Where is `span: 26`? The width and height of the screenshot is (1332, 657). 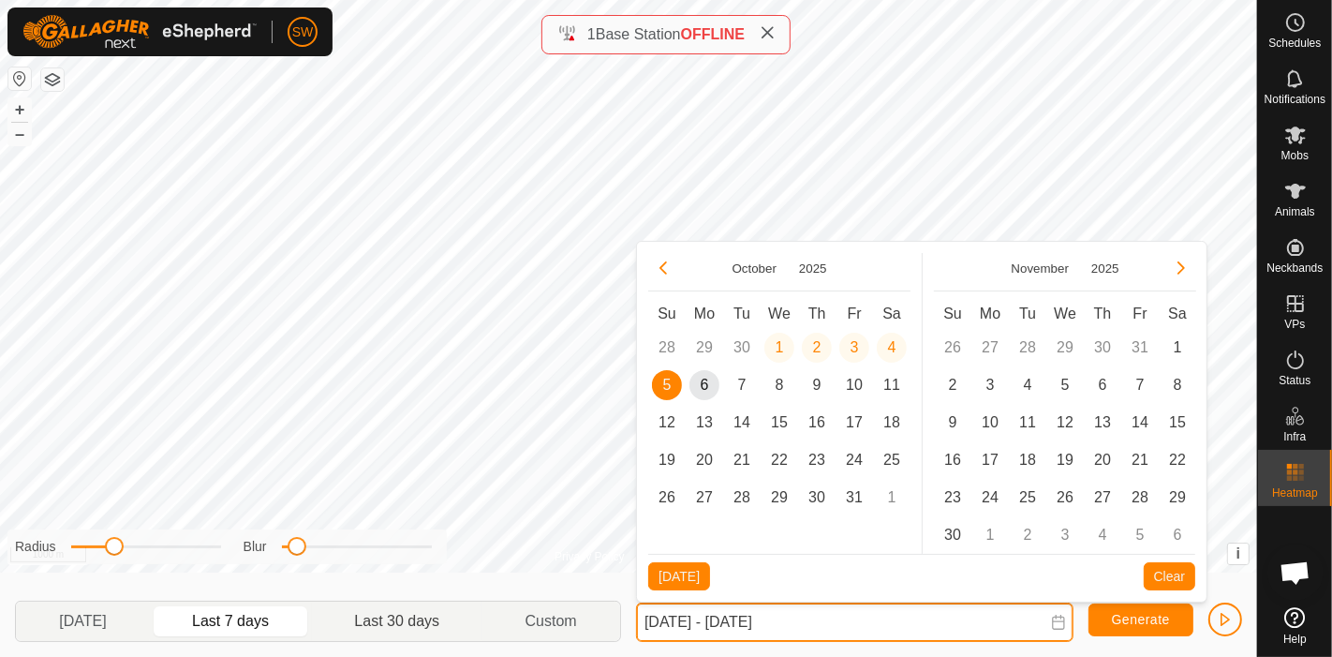 span: 26 is located at coordinates (1065, 497).